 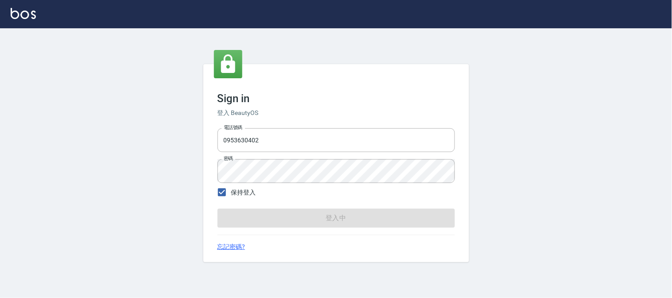 What do you see at coordinates (336, 99) in the screenshot?
I see `h3: Sign in` at bounding box center [336, 99].